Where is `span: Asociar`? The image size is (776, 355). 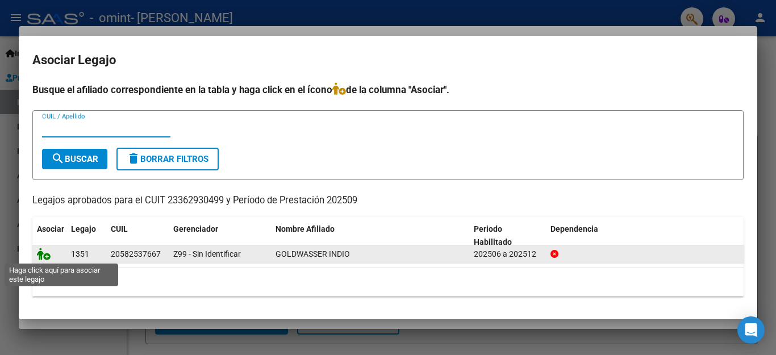 span: Asociar is located at coordinates (51, 229).